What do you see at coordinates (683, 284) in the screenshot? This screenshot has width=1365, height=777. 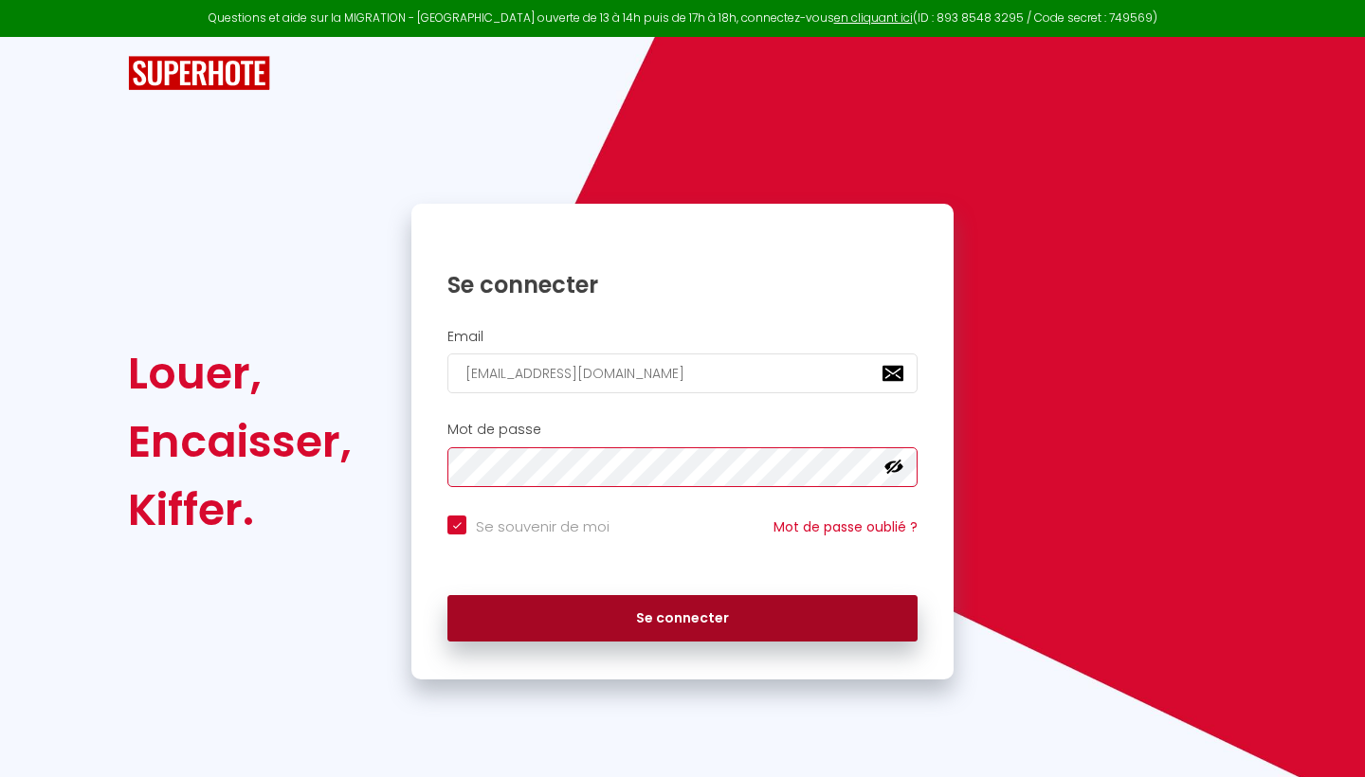 I see `h1: Se connecter` at bounding box center [683, 284].